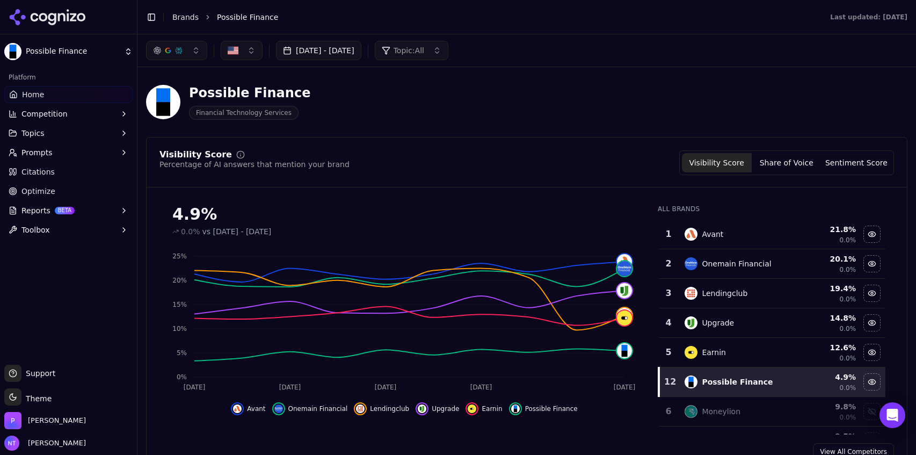  I want to click on div: Percentage of AI answers that mention your brand, so click(254, 164).